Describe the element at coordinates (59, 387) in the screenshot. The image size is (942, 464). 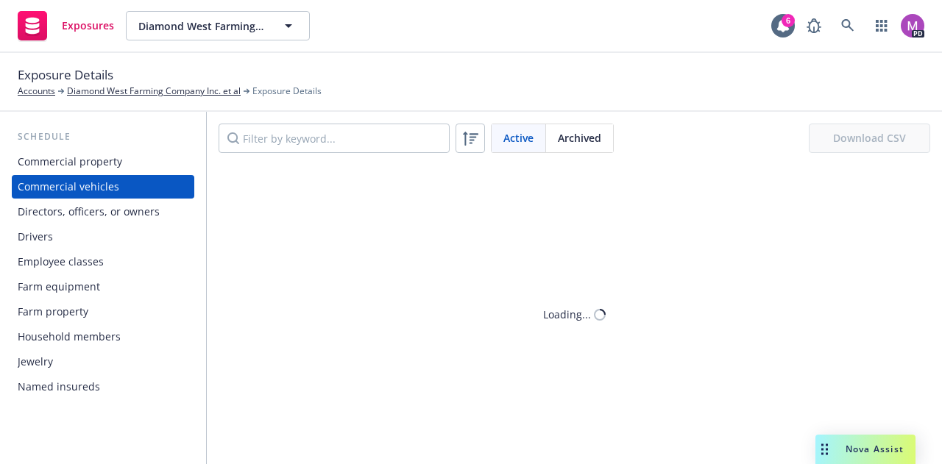
I see `div: Named insureds` at that location.